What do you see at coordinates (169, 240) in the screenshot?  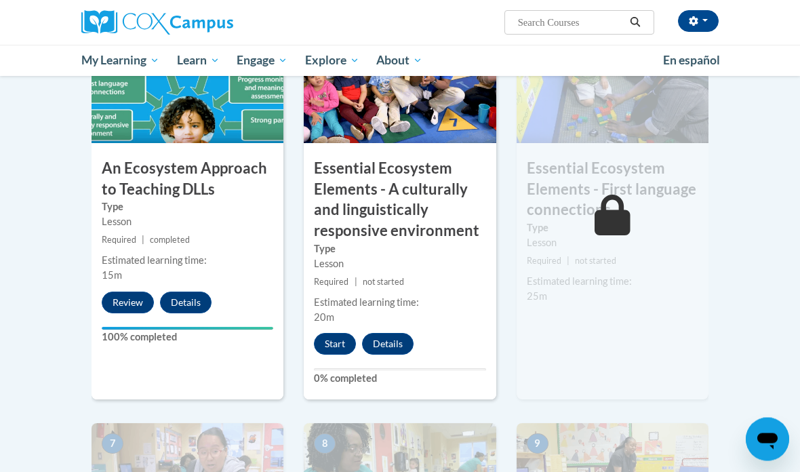 I see `span: completed` at bounding box center [169, 240].